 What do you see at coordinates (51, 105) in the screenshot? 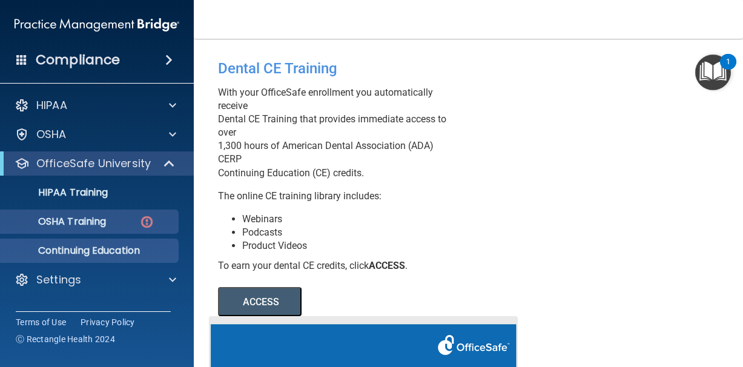
I see `p: HIPAA` at bounding box center [51, 105].